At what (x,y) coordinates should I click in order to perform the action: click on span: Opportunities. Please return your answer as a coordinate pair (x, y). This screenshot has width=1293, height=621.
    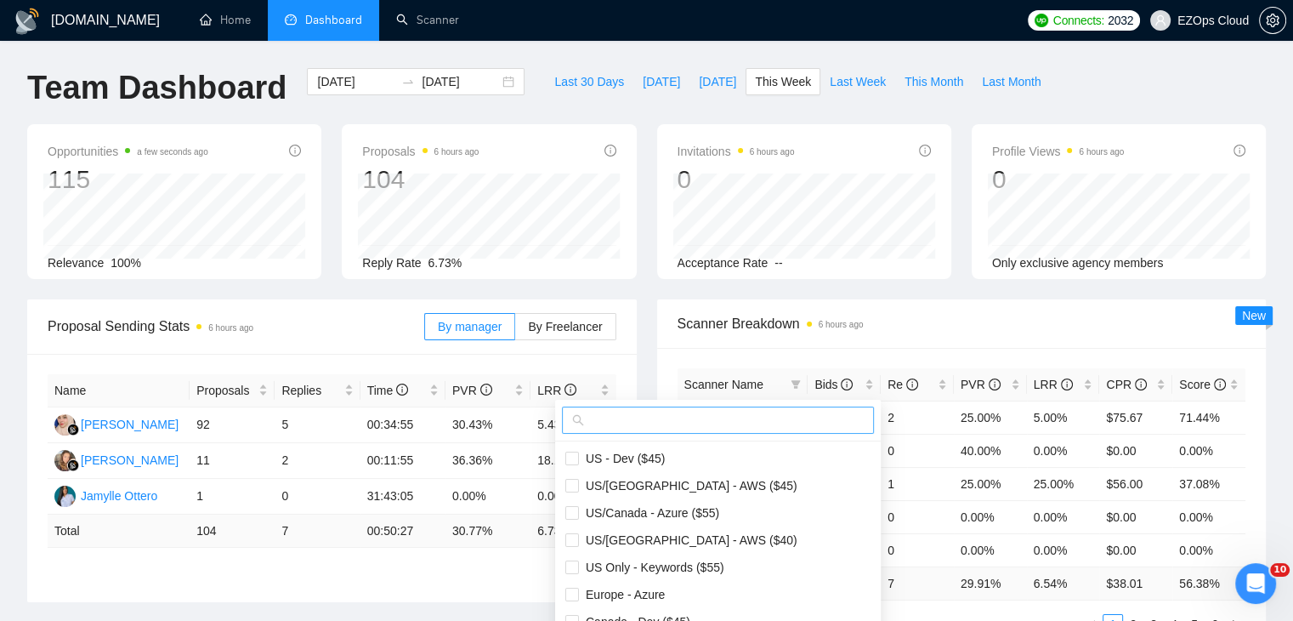
    Looking at the image, I should click on (128, 151).